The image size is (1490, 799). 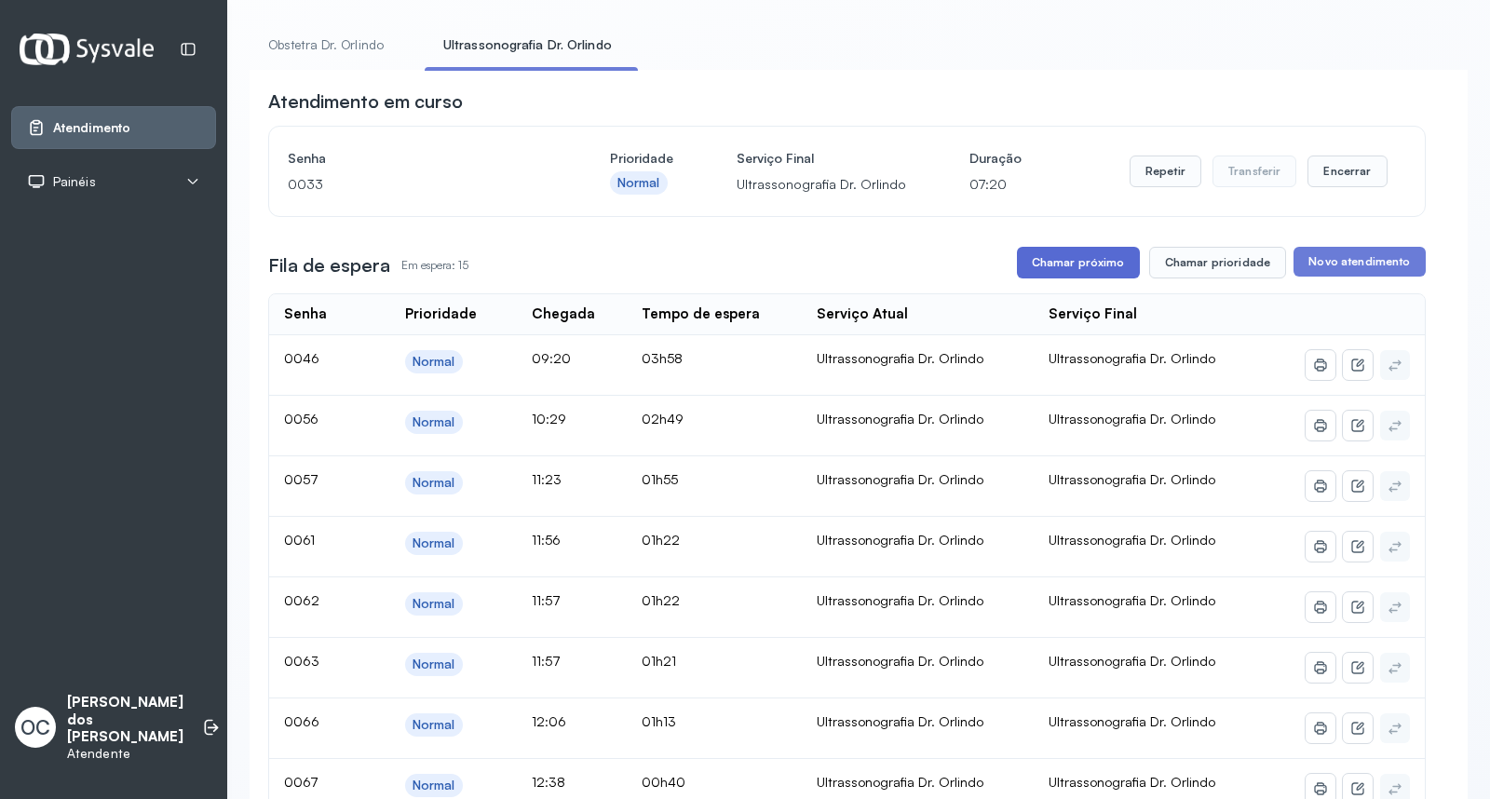 I want to click on span: 0063, so click(x=302, y=660).